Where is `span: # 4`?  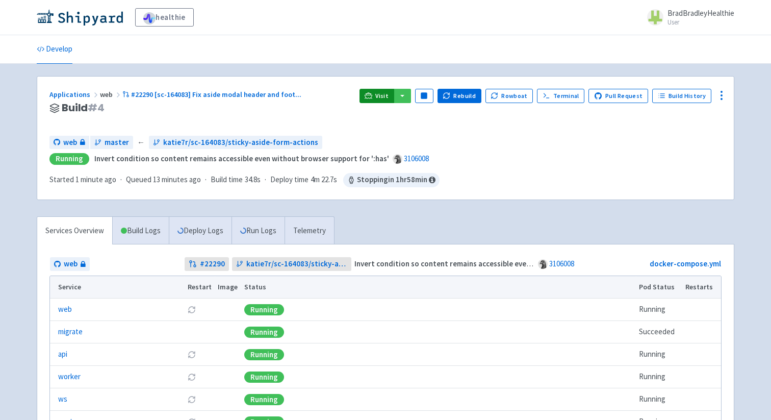
span: # 4 is located at coordinates (96, 108).